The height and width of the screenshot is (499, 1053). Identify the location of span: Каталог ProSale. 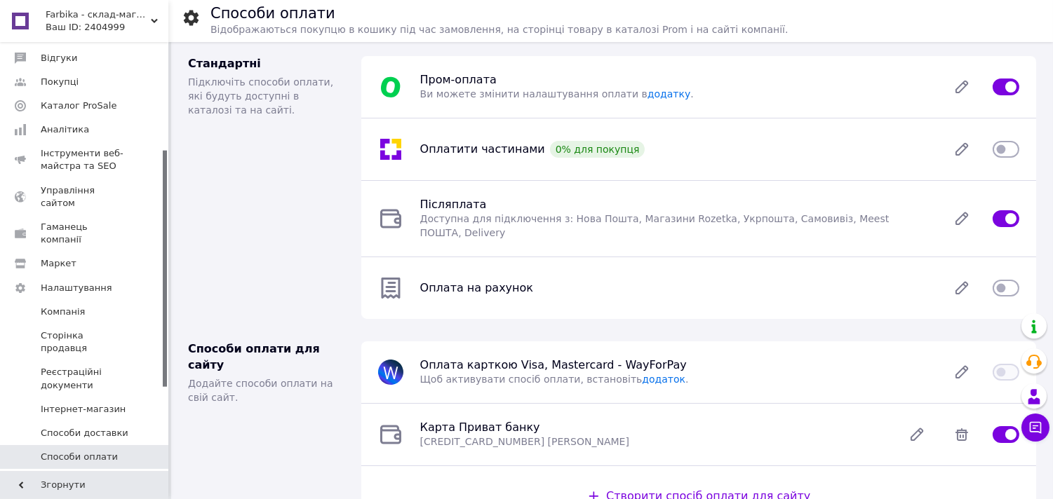
(79, 106).